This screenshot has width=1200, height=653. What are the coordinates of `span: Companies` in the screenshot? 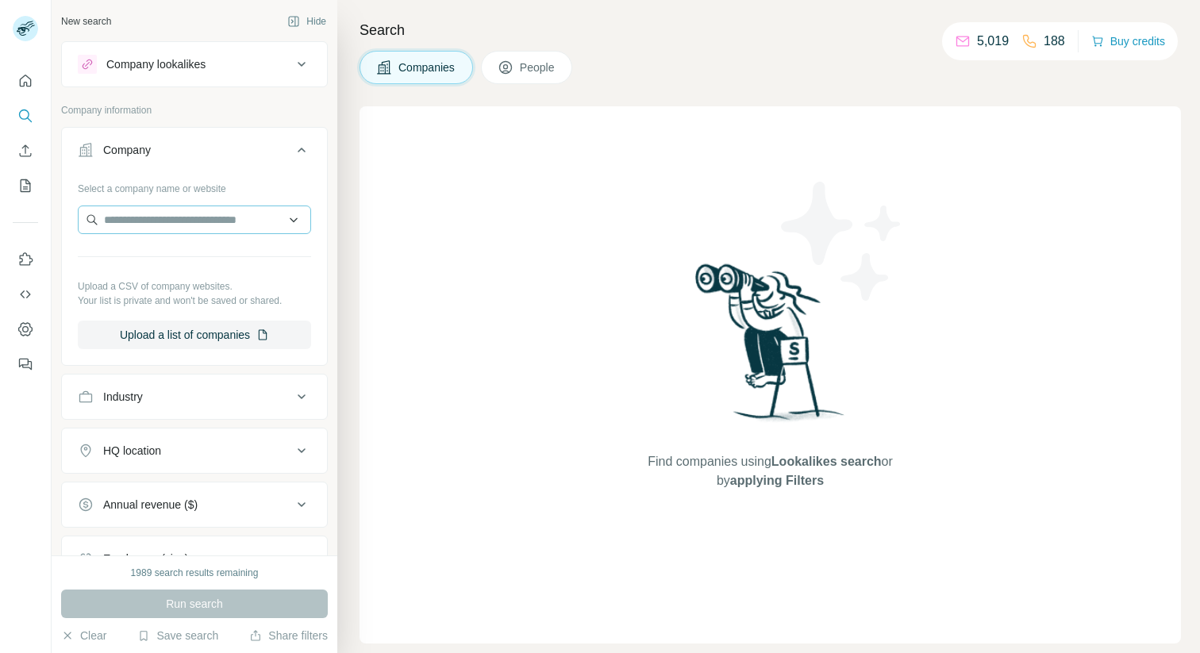 It's located at (427, 67).